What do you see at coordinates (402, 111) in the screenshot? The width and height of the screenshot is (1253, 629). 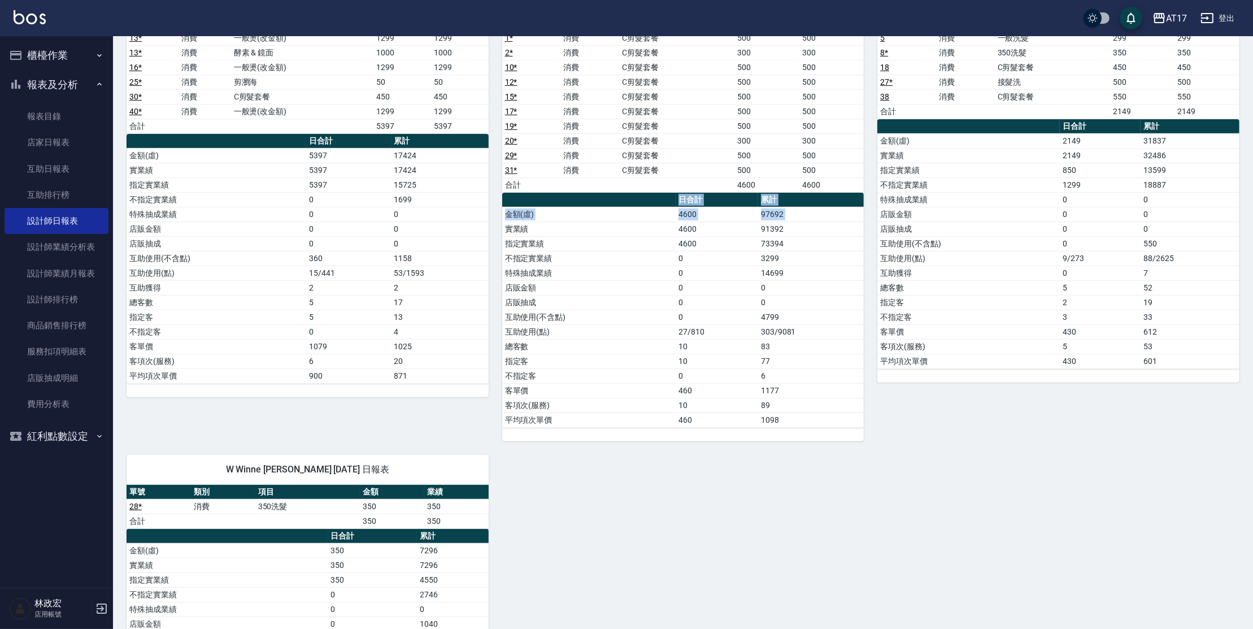 I see `td: 1299` at bounding box center [402, 111].